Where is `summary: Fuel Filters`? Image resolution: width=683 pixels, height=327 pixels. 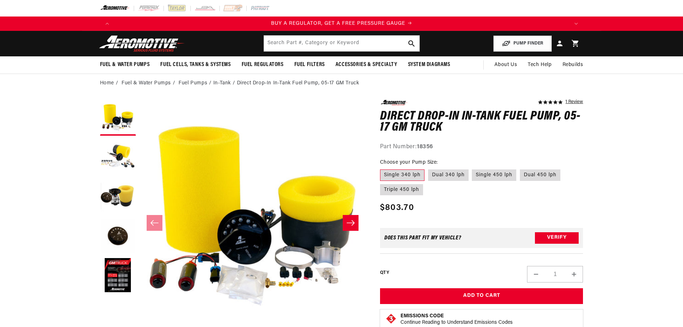
summary: Fuel Filters is located at coordinates (309, 65).